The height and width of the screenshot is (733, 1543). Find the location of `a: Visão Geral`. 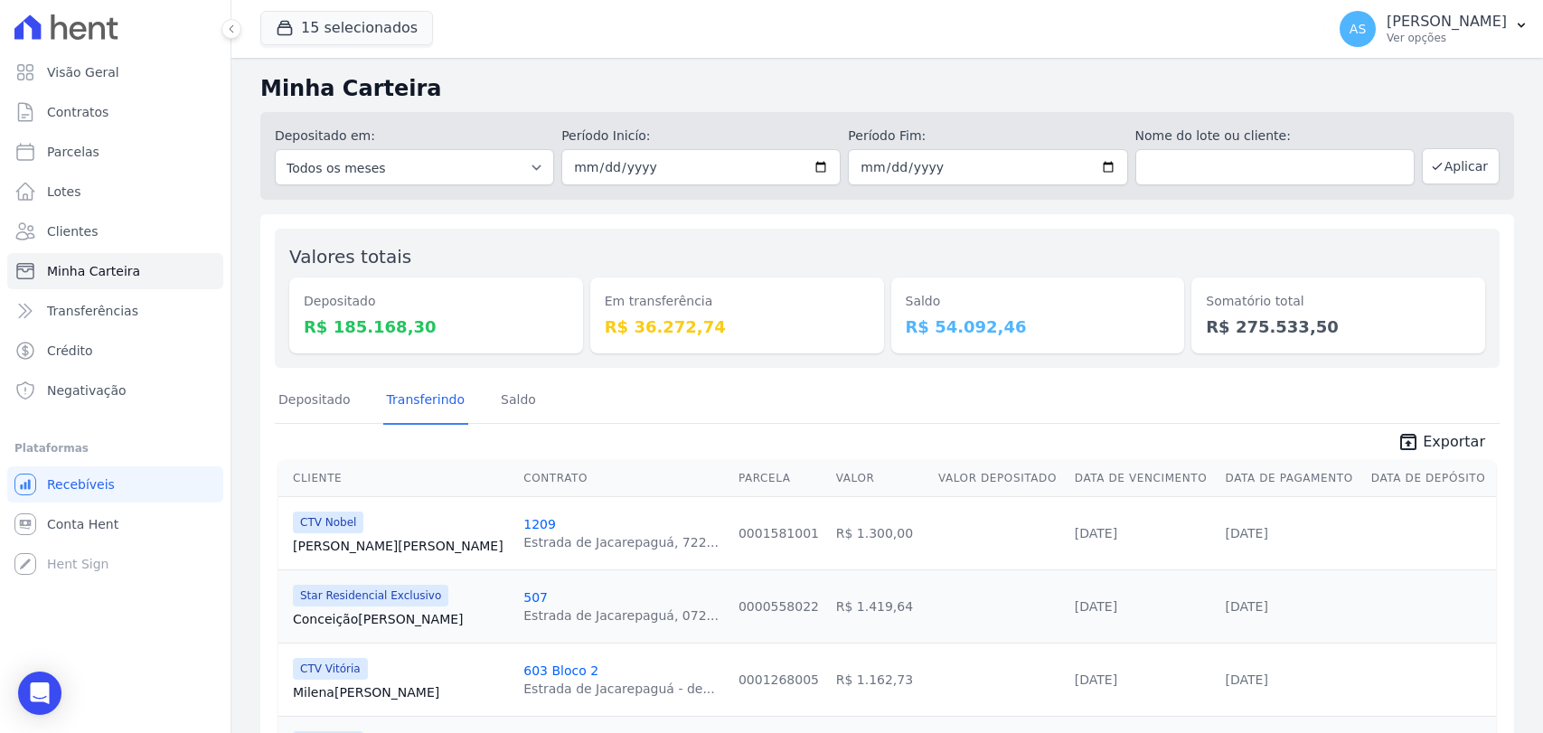

a: Visão Geral is located at coordinates (115, 72).